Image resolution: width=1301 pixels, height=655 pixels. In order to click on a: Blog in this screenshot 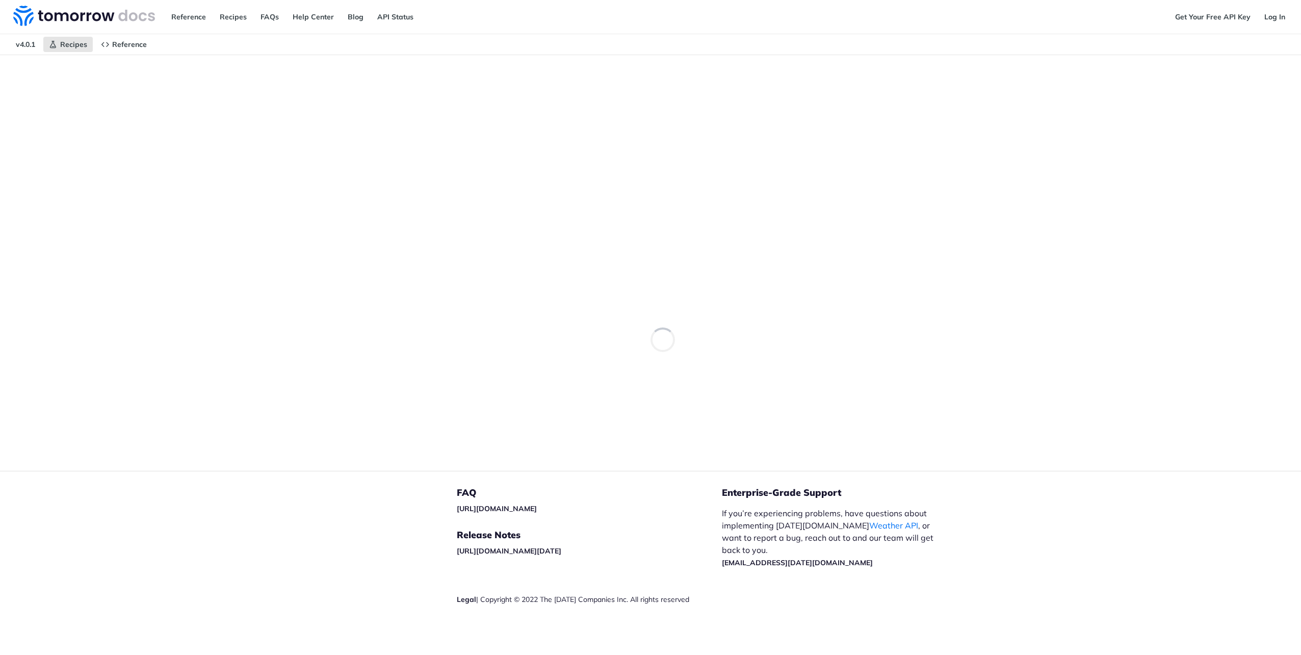, I will do `click(355, 17)`.